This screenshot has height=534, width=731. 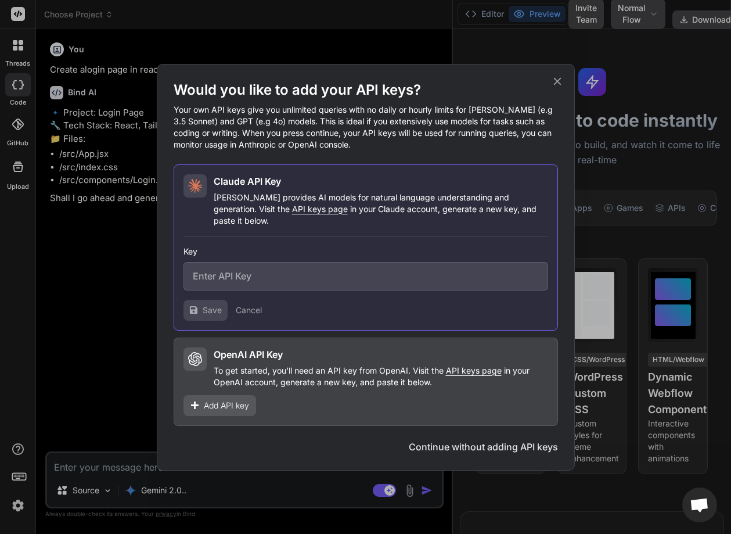 What do you see at coordinates (248, 354) in the screenshot?
I see `h2: OpenAI API Key` at bounding box center [248, 354].